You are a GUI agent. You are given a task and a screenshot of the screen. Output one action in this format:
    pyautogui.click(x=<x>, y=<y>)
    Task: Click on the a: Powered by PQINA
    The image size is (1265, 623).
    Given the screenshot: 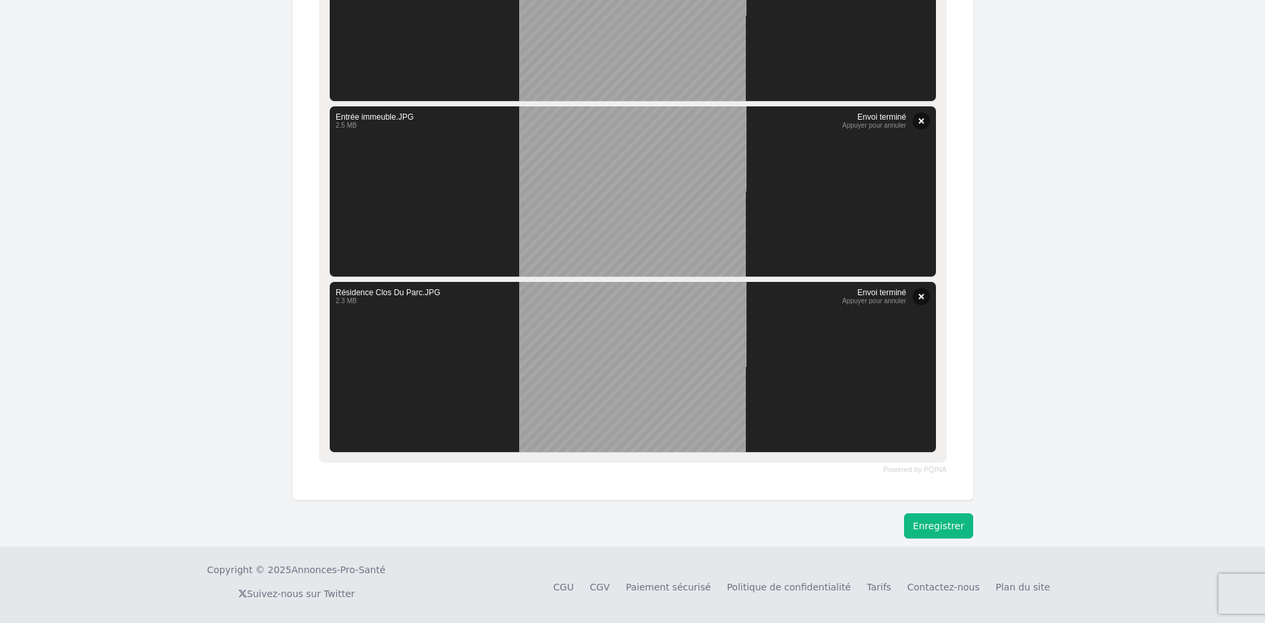 What is the action you would take?
    pyautogui.click(x=914, y=469)
    